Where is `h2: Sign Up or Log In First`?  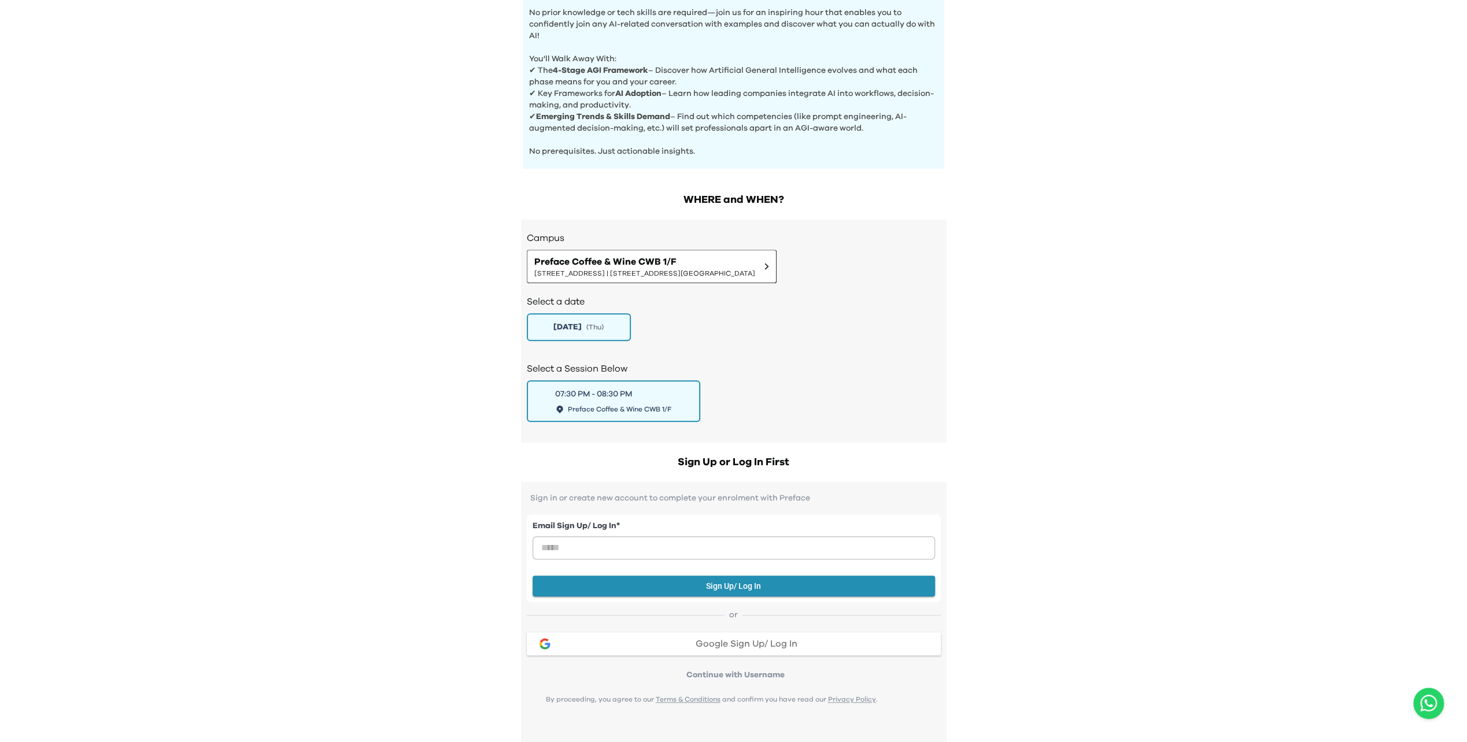 h2: Sign Up or Log In First is located at coordinates (734, 463).